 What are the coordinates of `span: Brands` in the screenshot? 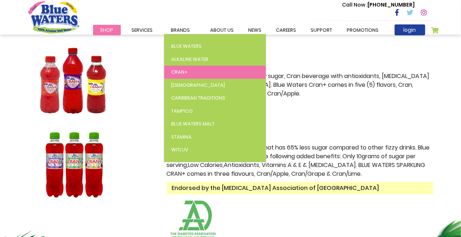 It's located at (181, 30).